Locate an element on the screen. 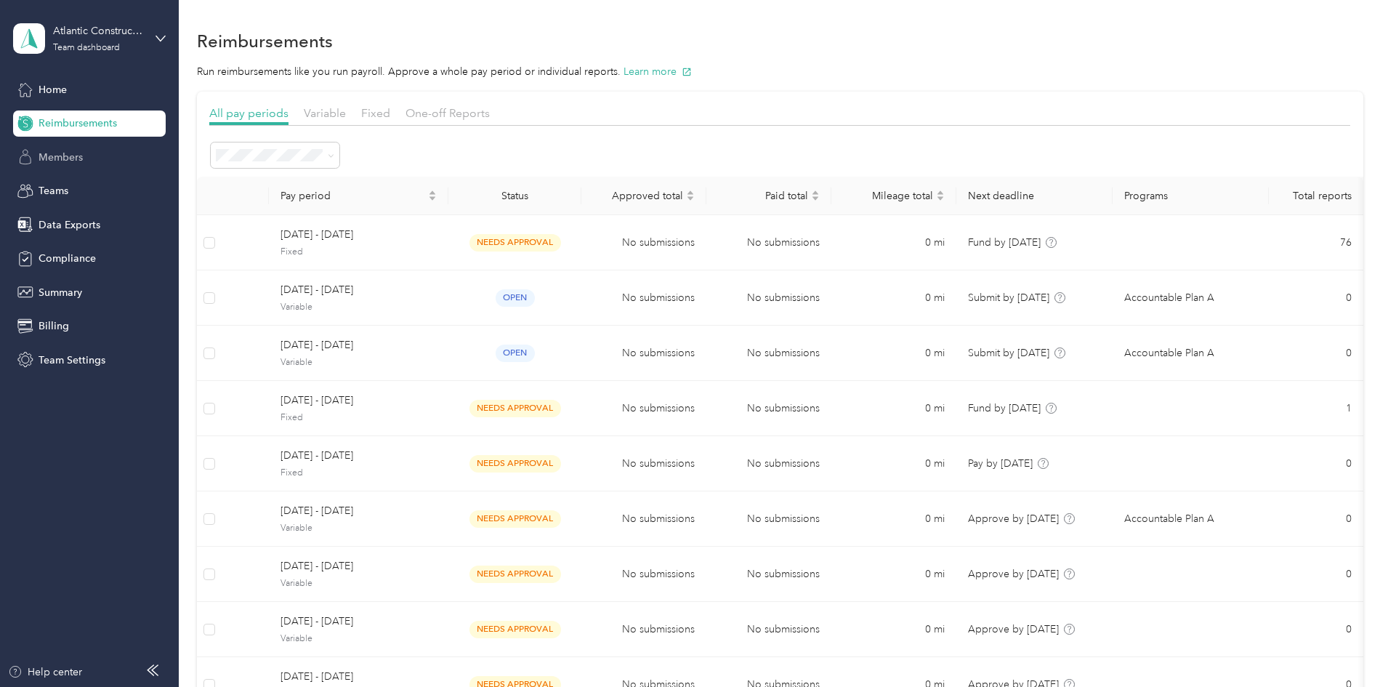 The width and height of the screenshot is (1388, 687). span: Compliance is located at coordinates (67, 258).